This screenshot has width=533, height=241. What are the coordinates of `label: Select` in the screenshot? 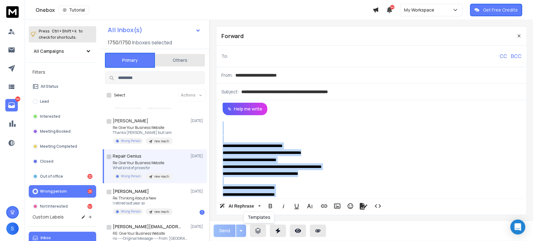 It's located at (120, 95).